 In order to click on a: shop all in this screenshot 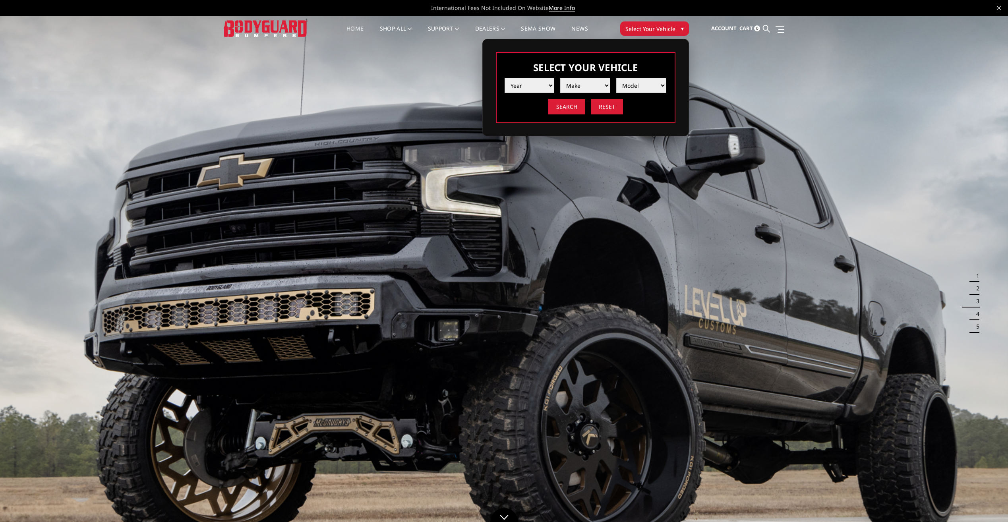, I will do `click(396, 33)`.